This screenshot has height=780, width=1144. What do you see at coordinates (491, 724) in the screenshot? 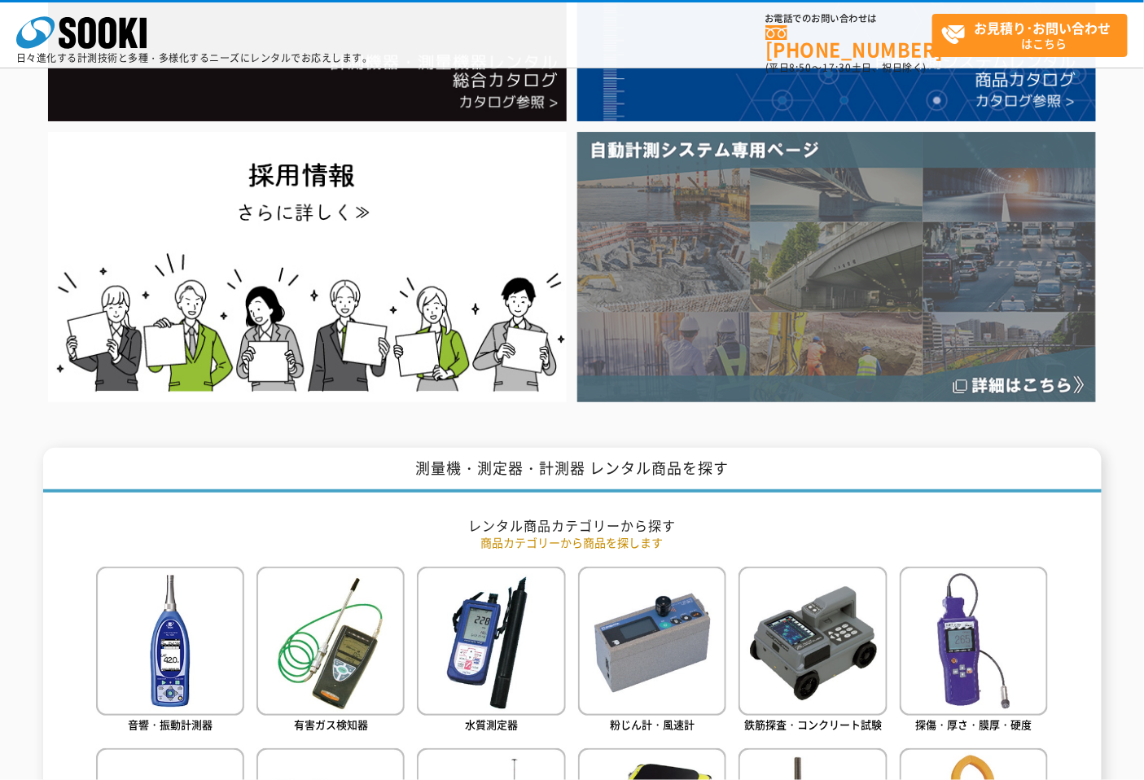
I see `span: 水質測定器` at bounding box center [491, 724].